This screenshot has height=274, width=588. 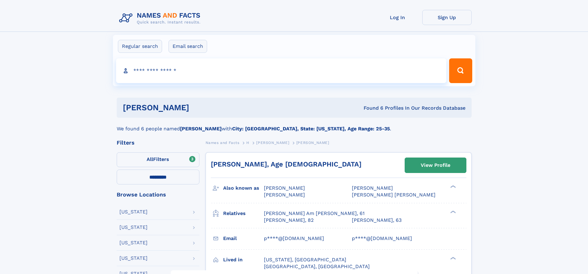 What do you see at coordinates (140, 46) in the screenshot?
I see `label: Regular search` at bounding box center [140, 46].